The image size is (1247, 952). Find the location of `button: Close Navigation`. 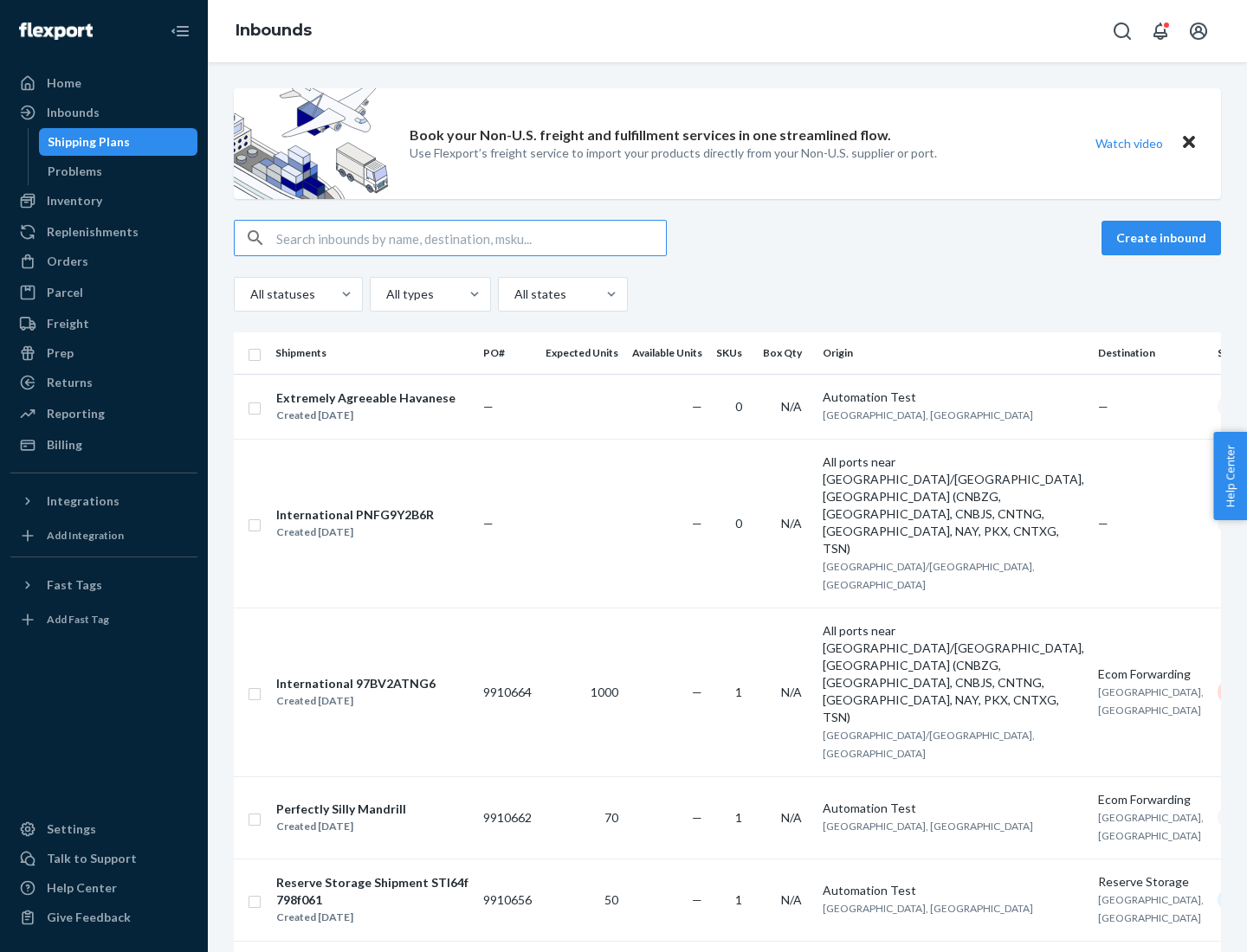

button: Close Navigation is located at coordinates (180, 32).